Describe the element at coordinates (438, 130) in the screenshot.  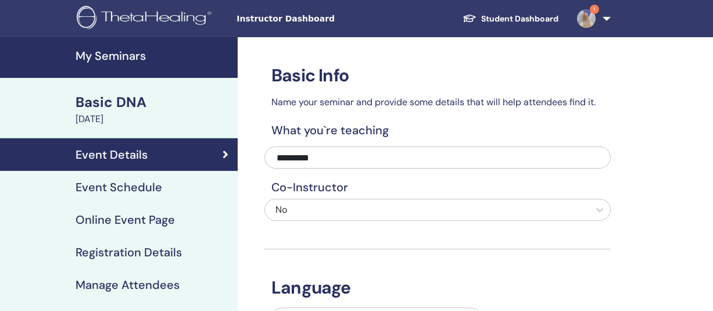
I see `h4: What you`re teaching` at that location.